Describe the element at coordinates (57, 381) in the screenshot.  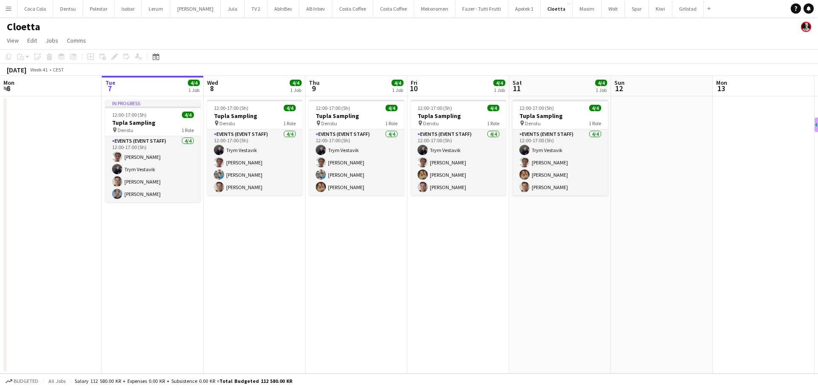
I see `span: All jobs` at that location.